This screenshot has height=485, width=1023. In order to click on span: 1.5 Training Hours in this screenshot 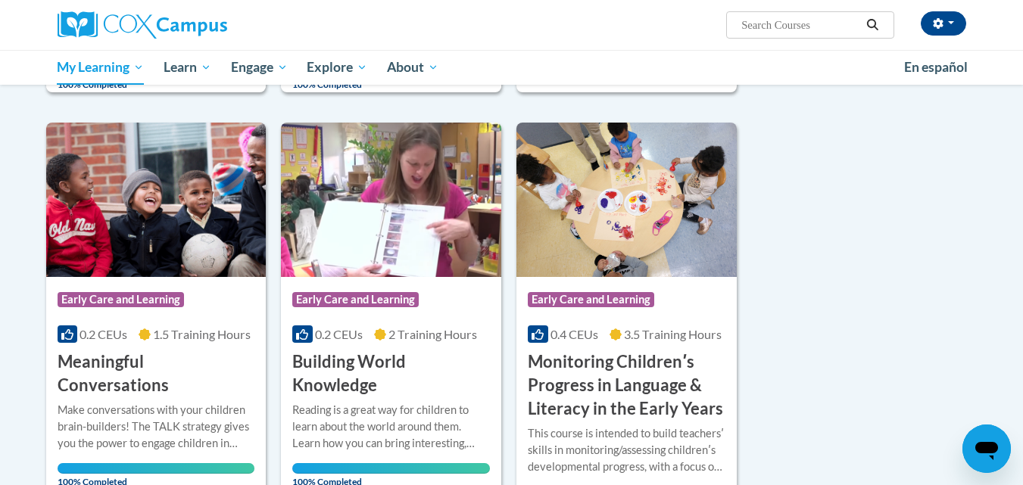, I will do `click(201, 334)`.